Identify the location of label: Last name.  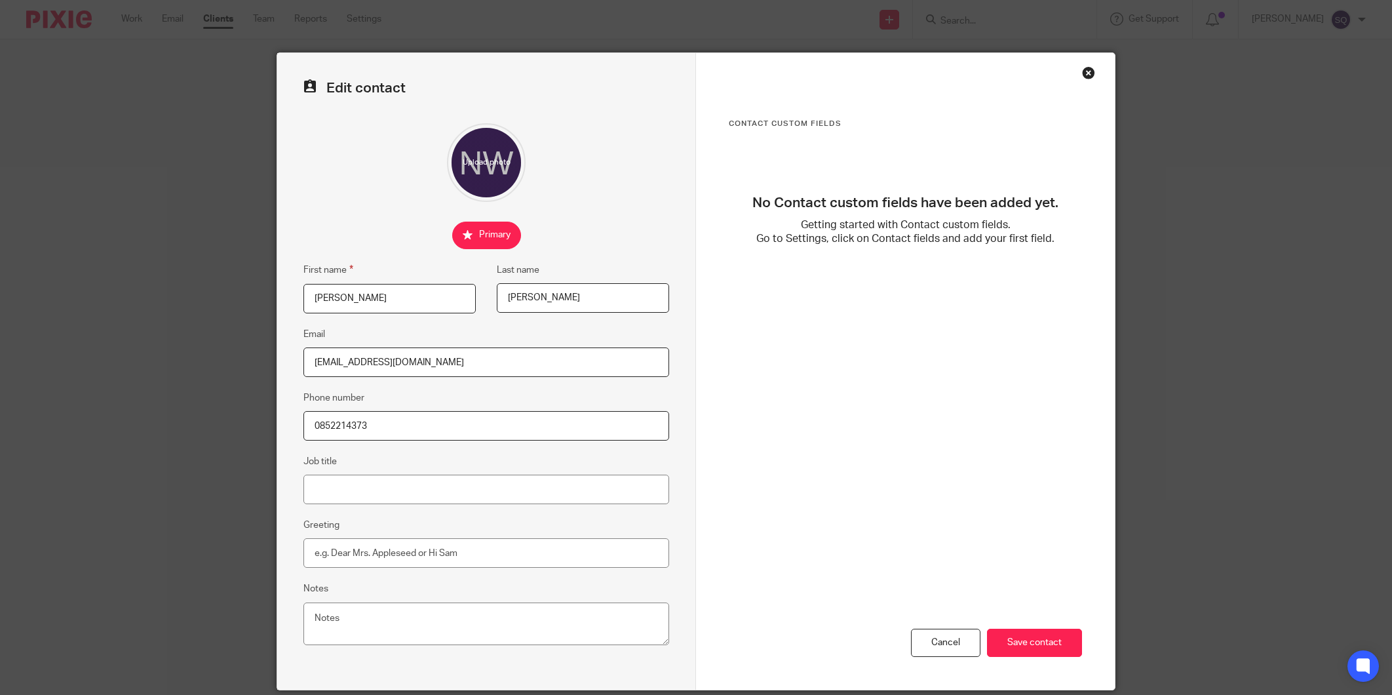
(518, 270).